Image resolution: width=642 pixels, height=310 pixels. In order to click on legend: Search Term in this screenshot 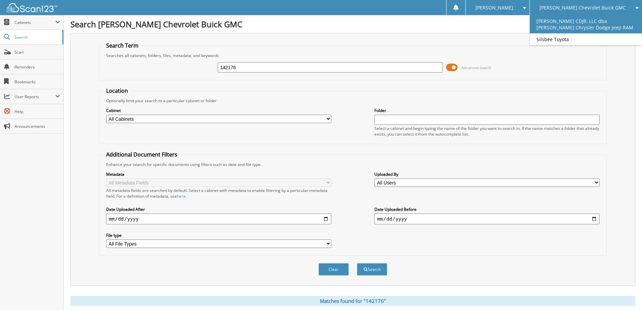, I will do `click(122, 45)`.